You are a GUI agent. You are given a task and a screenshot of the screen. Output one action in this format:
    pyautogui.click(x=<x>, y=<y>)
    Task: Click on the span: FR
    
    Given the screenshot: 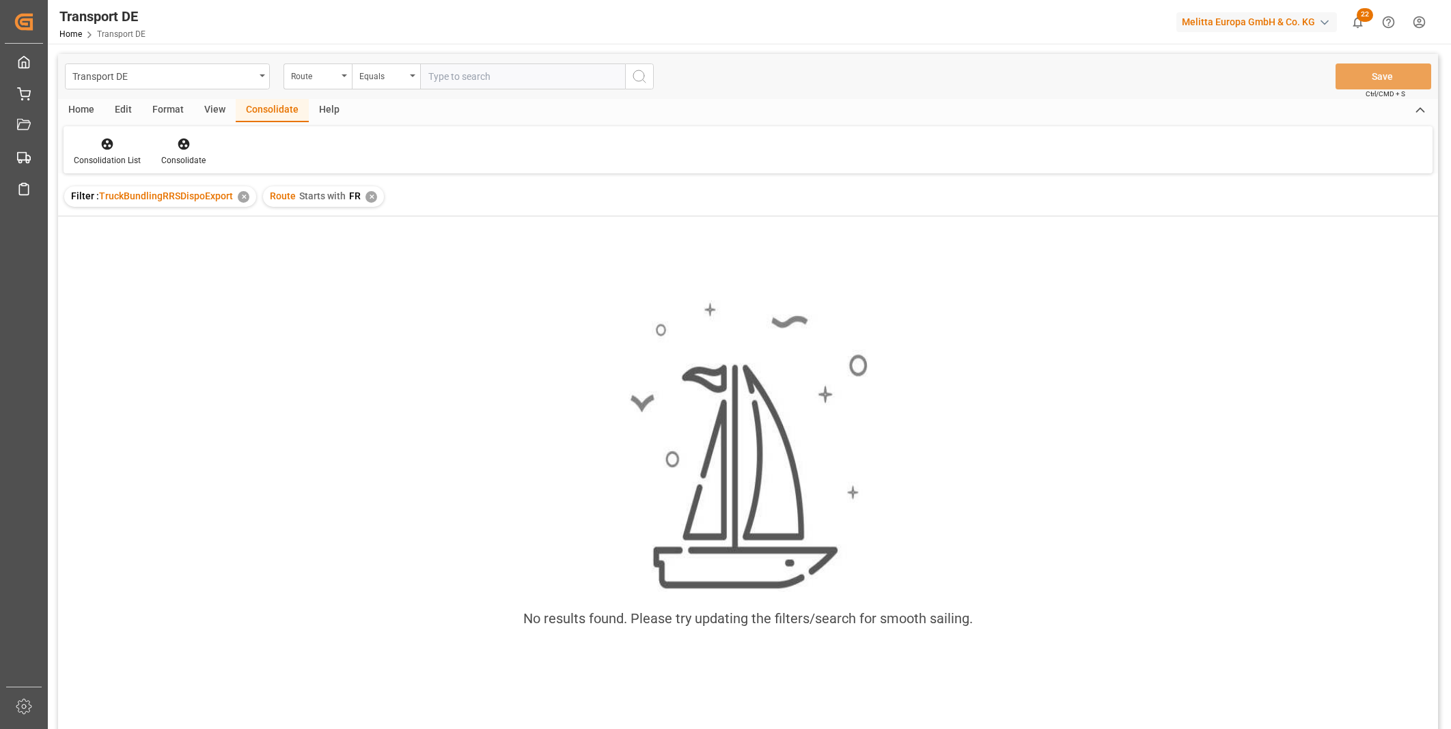 What is the action you would take?
    pyautogui.click(x=354, y=196)
    